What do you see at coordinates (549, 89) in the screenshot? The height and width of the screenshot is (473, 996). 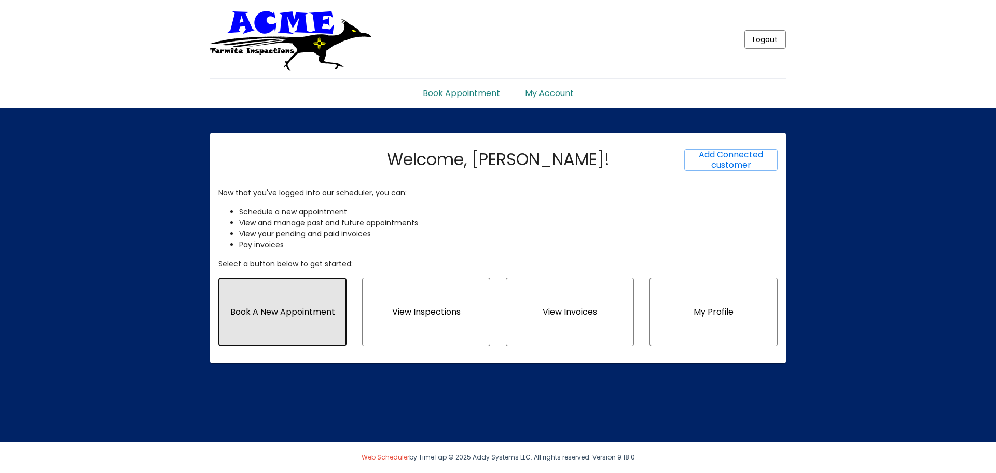 I see `a: My Account` at bounding box center [549, 89].